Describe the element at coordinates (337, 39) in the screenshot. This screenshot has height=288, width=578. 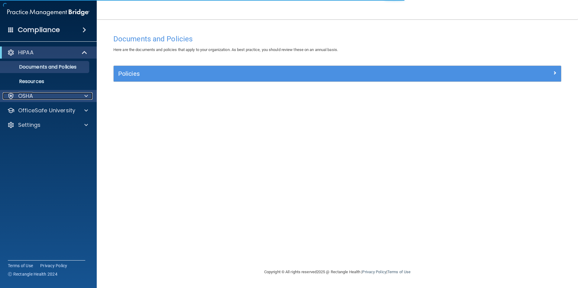
I see `h4: Documents and Policies` at that location.